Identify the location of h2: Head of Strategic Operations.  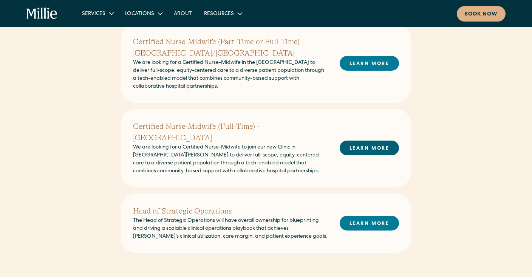
(230, 211).